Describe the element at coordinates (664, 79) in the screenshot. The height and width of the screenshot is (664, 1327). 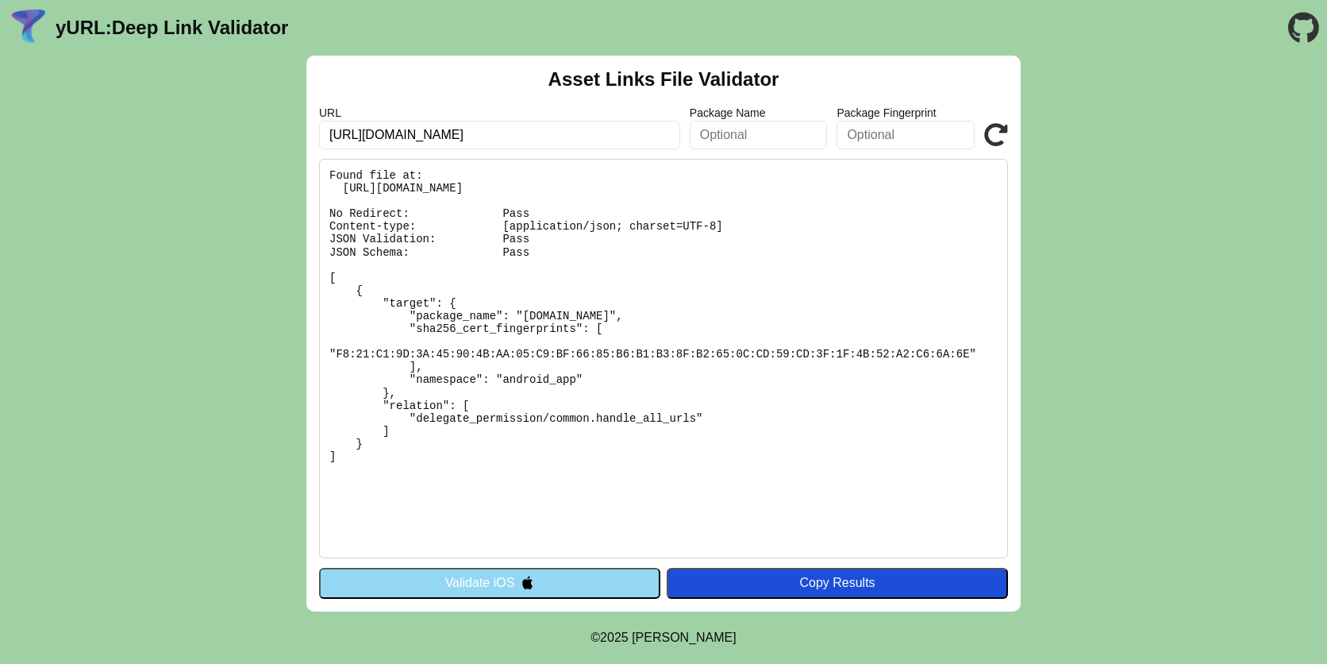
I see `h2: Asset Links File Validator` at that location.